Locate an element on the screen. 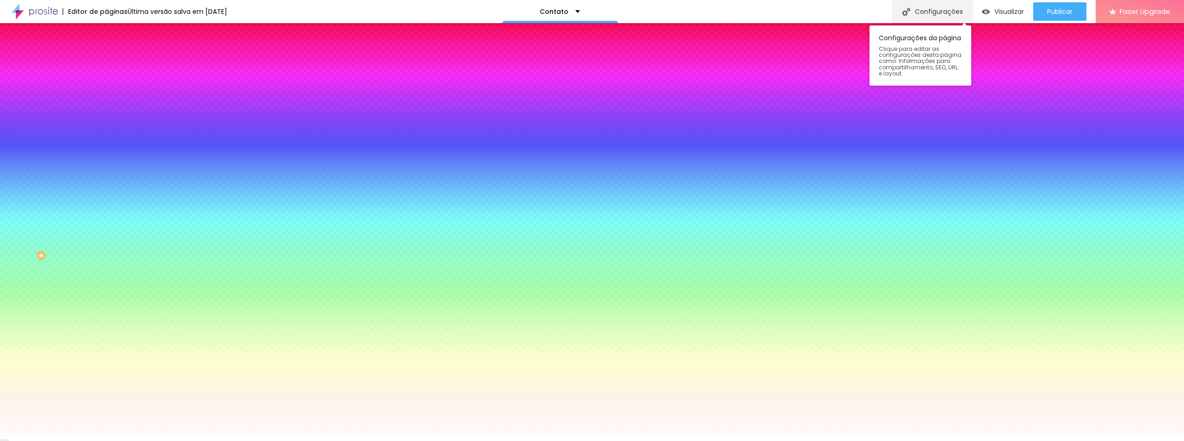 Image resolution: width=1184 pixels, height=441 pixels. span: Publicar is located at coordinates (1059, 12).